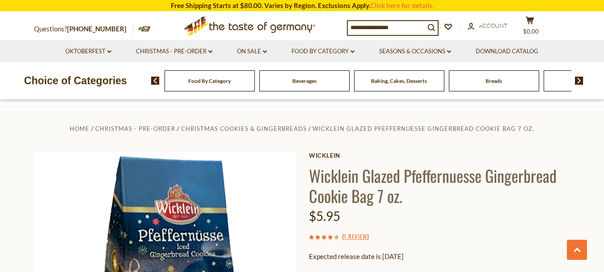 The width and height of the screenshot is (604, 272). I want to click on a: Download Catalog, so click(507, 51).